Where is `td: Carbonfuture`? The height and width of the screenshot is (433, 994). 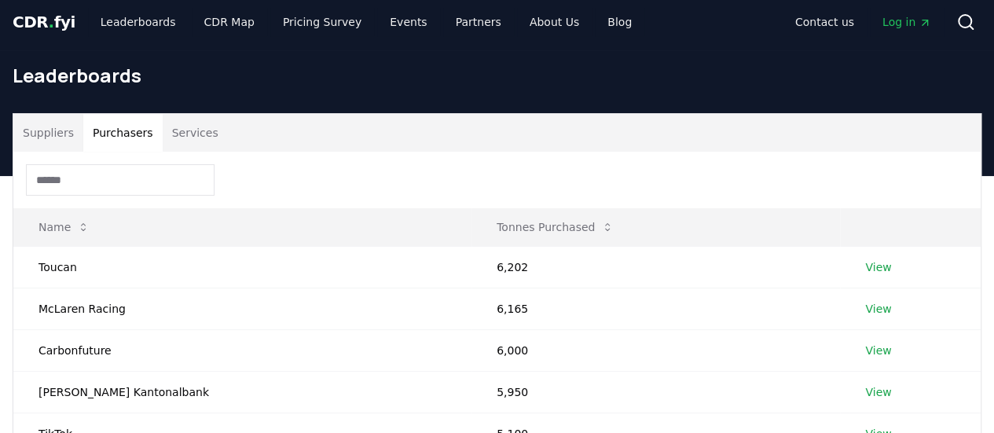 td: Carbonfuture is located at coordinates (242, 350).